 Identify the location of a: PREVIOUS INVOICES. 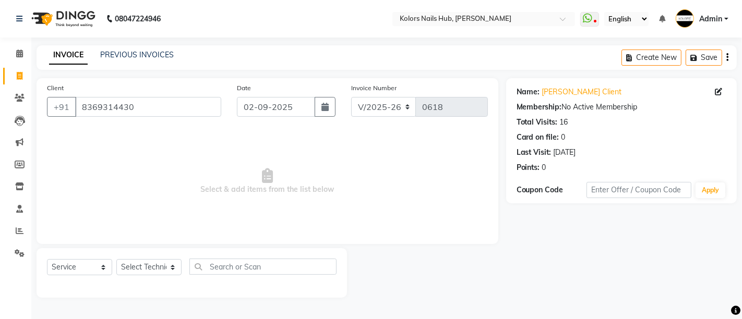
(137, 55).